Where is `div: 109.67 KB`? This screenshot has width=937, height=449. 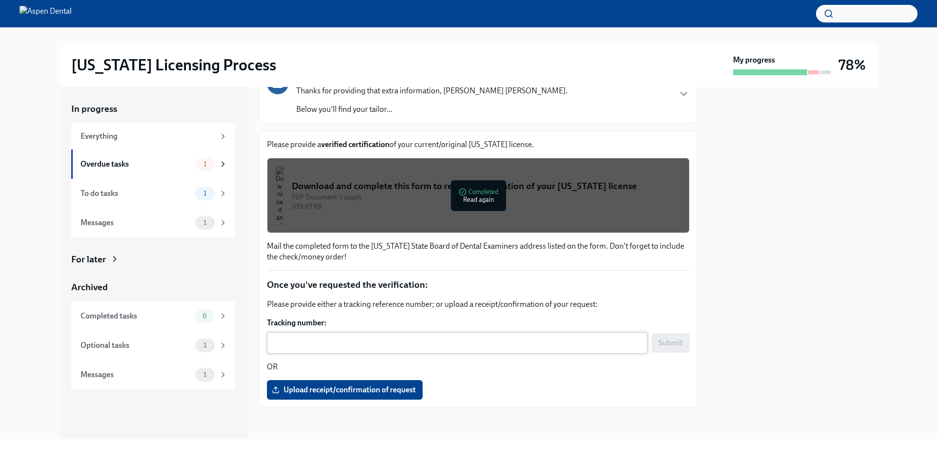 div: 109.67 KB is located at coordinates (487, 206).